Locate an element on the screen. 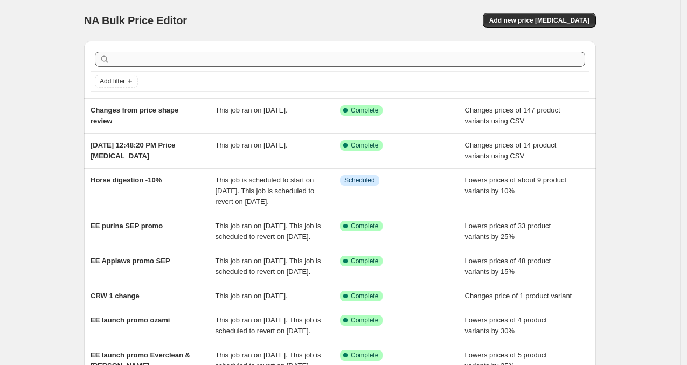  span: Changes from price shape review is located at coordinates (134, 115).